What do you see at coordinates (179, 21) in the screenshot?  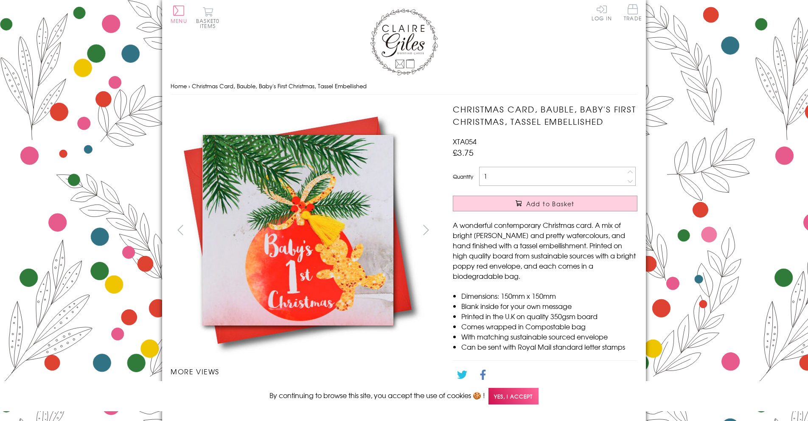 I see `span: Menu` at bounding box center [179, 21].